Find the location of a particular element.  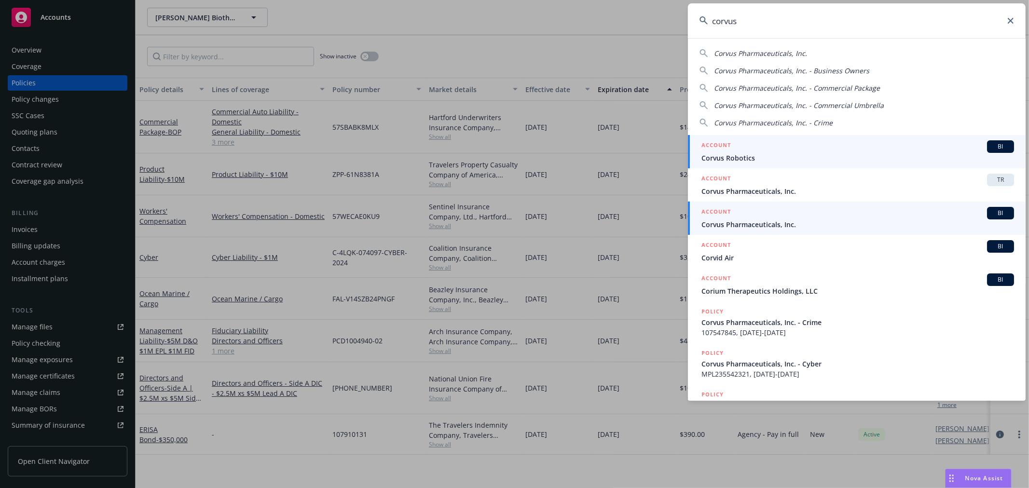

span: TR is located at coordinates (1001, 180).